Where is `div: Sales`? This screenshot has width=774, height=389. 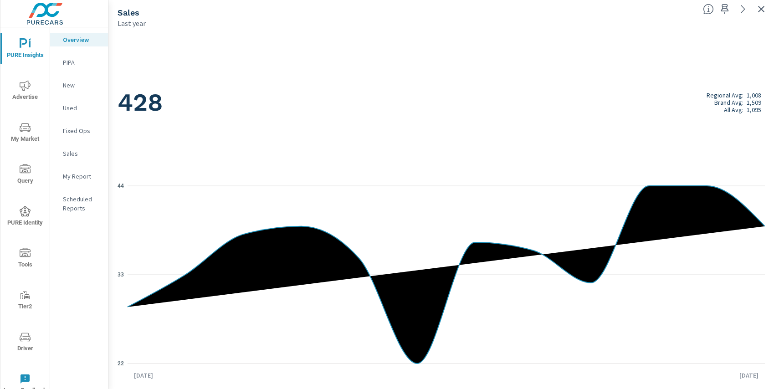 div: Sales is located at coordinates (79, 153).